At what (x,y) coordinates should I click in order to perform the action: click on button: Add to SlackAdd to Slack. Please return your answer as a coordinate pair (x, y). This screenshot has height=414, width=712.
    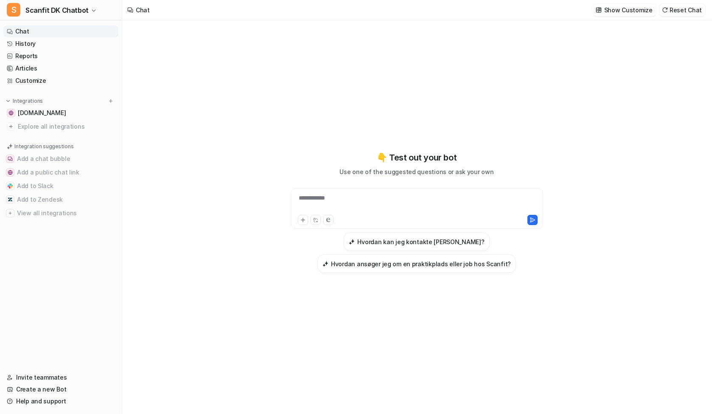
    Looking at the image, I should click on (61, 186).